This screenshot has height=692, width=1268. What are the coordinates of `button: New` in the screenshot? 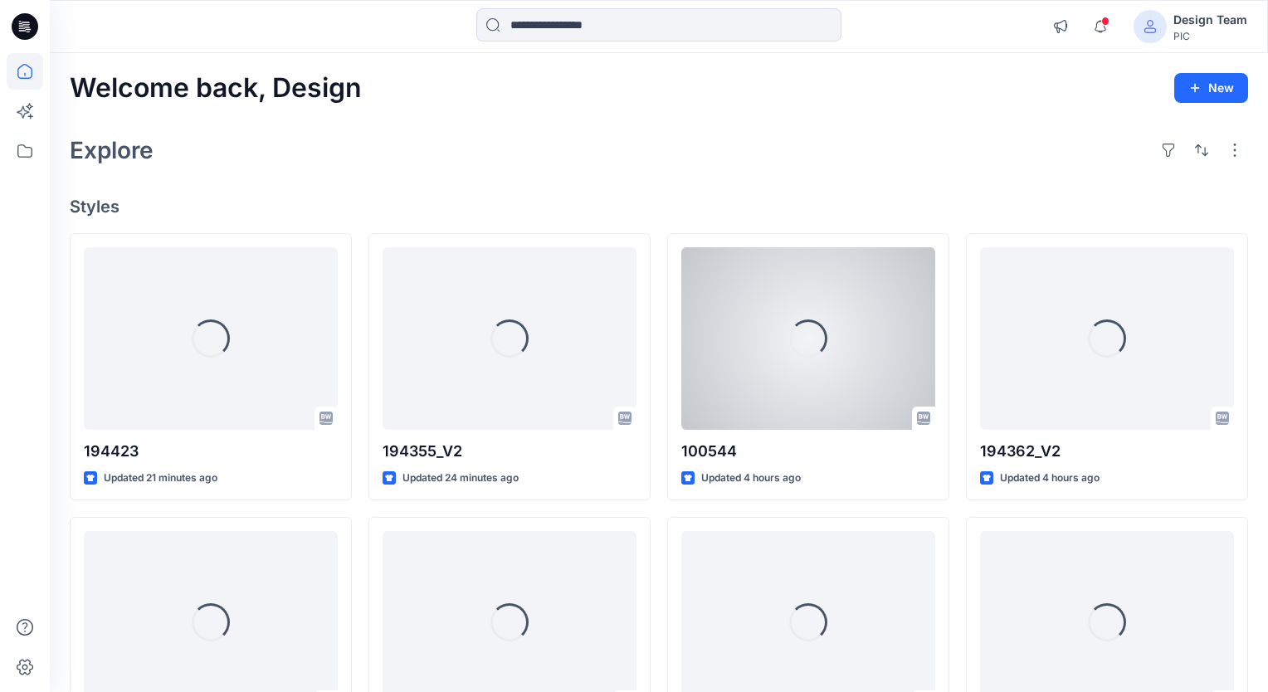 It's located at (1210, 88).